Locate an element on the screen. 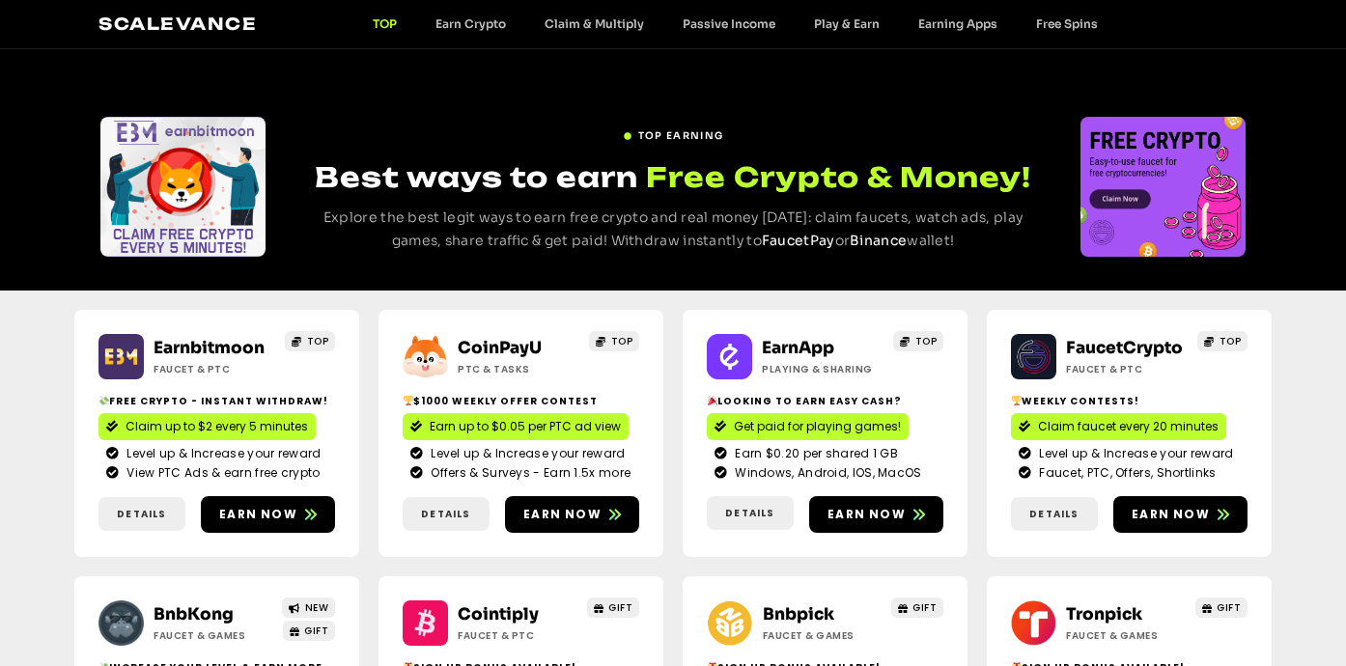  a: Bnbpick is located at coordinates (798, 614).